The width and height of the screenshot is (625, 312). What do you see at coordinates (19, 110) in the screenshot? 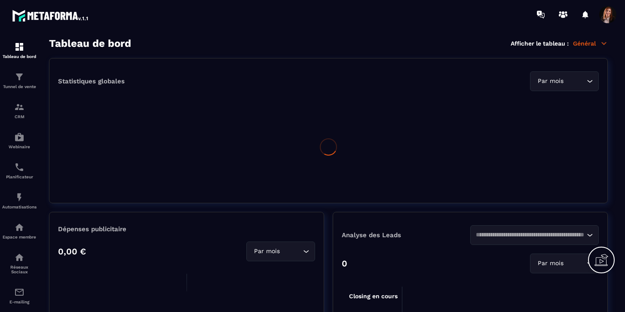
I see `a: formationformationCRM` at bounding box center [19, 110].